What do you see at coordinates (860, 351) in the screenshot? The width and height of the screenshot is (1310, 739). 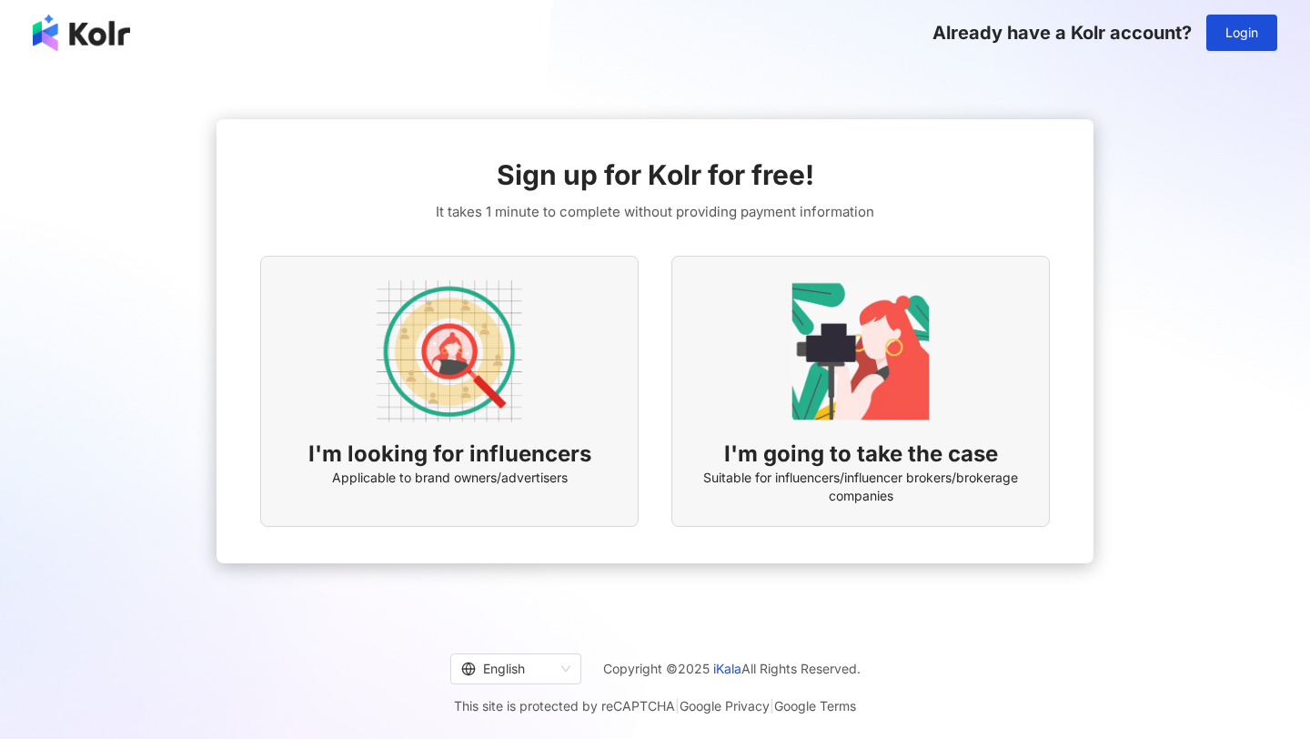 I see `img: KOL identity option` at bounding box center [860, 351].